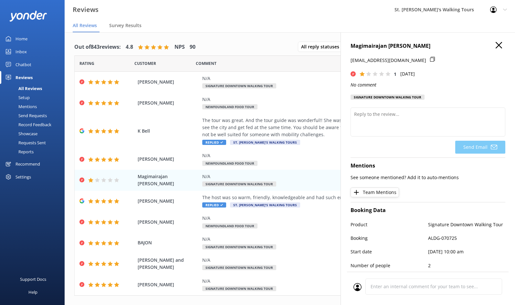 The height and width of the screenshot is (305, 515). What do you see at coordinates (389, 225) in the screenshot?
I see `p: Product` at bounding box center [389, 225].